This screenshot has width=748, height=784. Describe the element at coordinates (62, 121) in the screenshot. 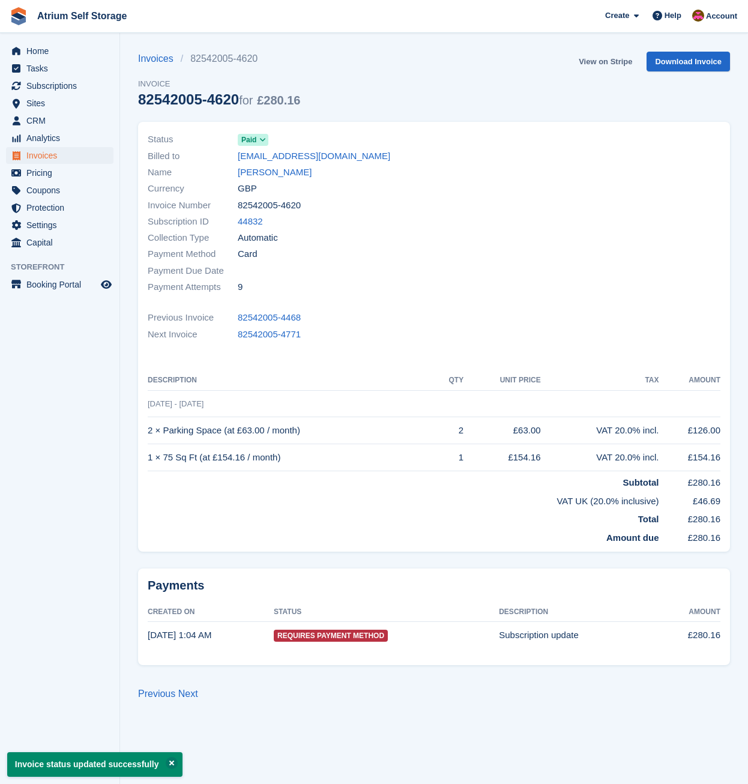

I see `span: CRM` at that location.